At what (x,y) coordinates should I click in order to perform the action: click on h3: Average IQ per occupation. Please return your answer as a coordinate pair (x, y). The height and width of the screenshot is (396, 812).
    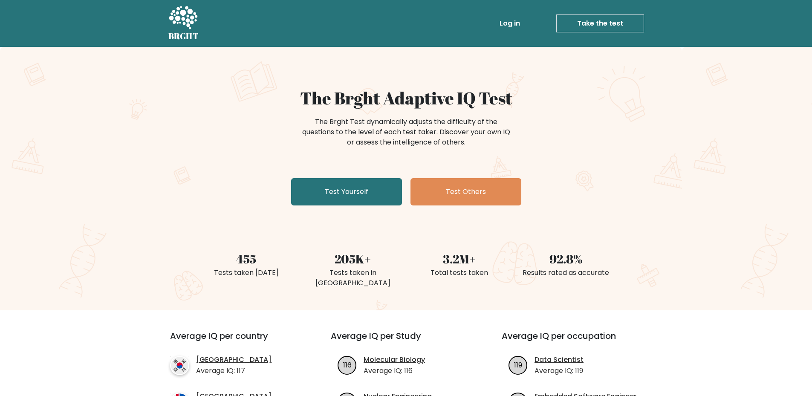
    Looking at the image, I should click on (577, 341).